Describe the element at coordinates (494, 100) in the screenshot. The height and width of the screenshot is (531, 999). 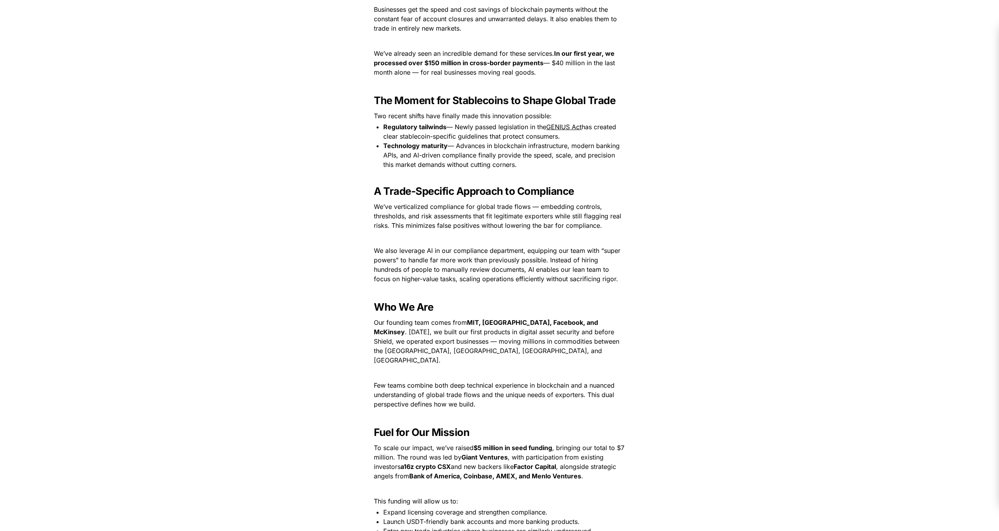
I see `strong: The Moment for Stablecoins to Shape Global Trade` at that location.